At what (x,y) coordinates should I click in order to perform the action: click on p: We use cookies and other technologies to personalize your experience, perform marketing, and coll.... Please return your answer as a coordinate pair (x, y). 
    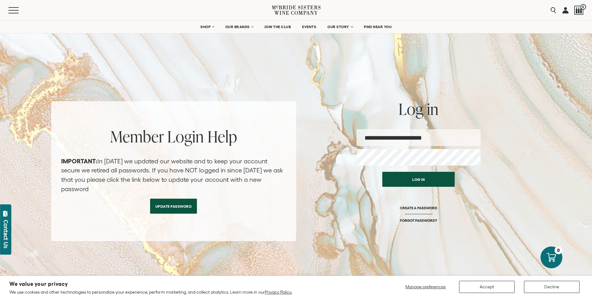
    Looking at the image, I should click on (151, 292).